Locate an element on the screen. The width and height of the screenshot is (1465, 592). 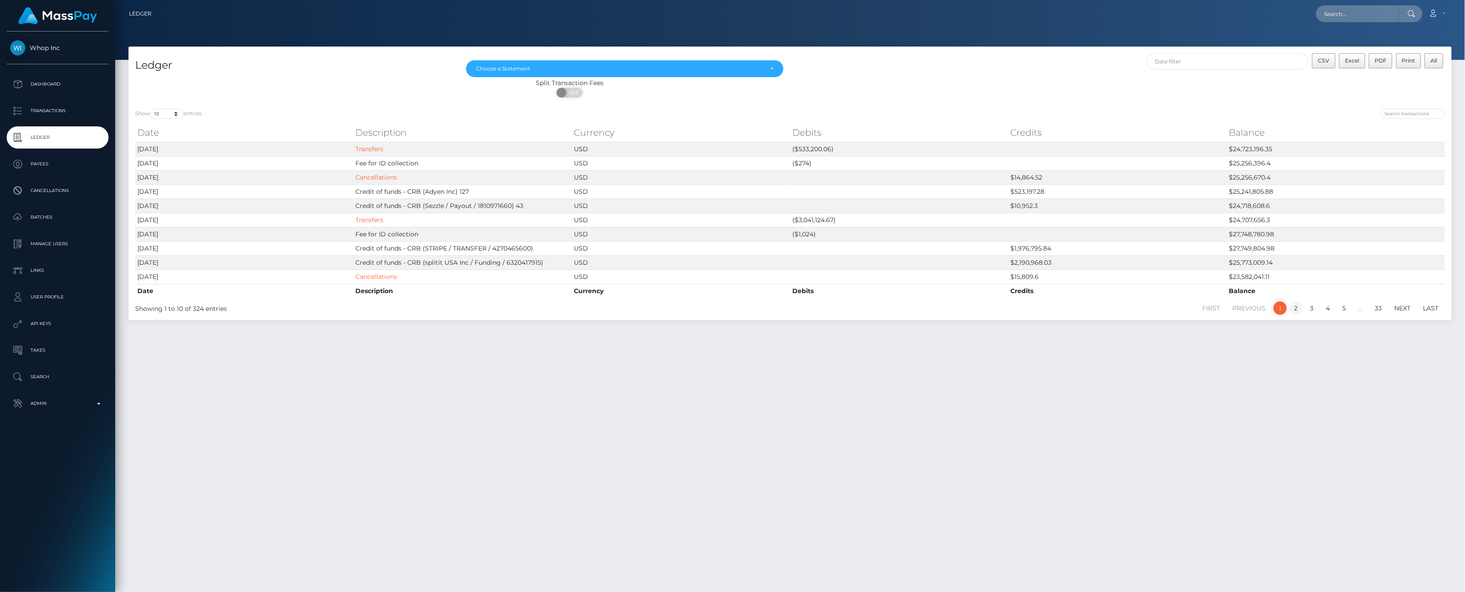
a: Ledger is located at coordinates (58, 137).